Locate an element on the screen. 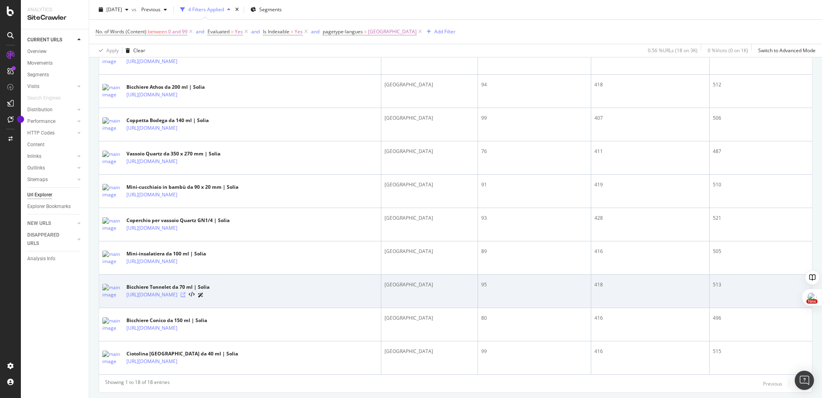 Image resolution: width=822 pixels, height=398 pixels. span: Segments is located at coordinates (270, 9).